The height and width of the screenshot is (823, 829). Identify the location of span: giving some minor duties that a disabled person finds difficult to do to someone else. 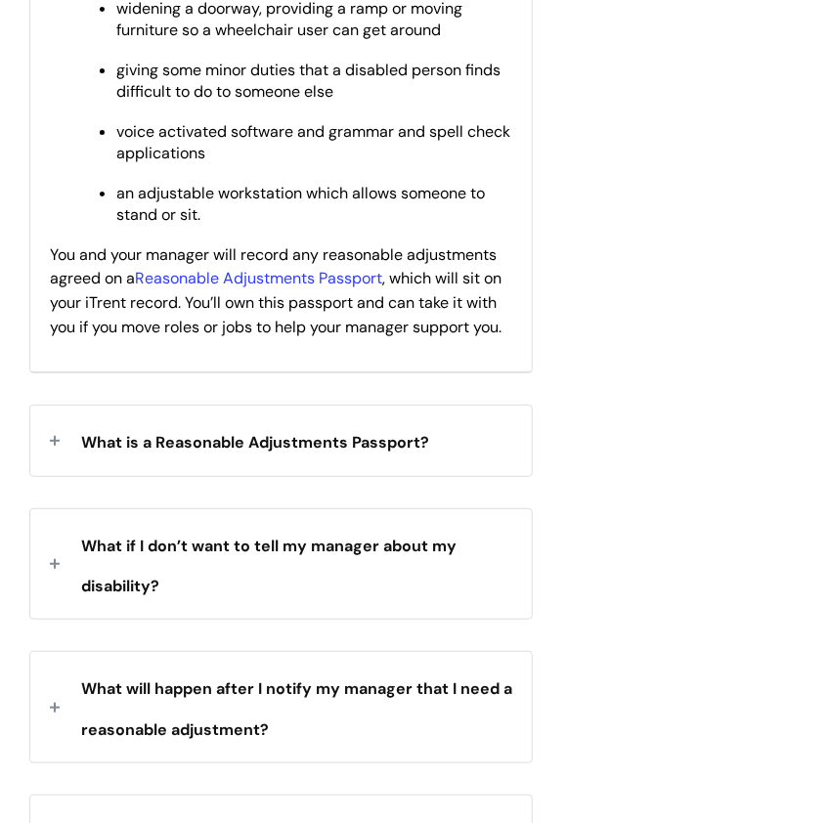
(308, 80).